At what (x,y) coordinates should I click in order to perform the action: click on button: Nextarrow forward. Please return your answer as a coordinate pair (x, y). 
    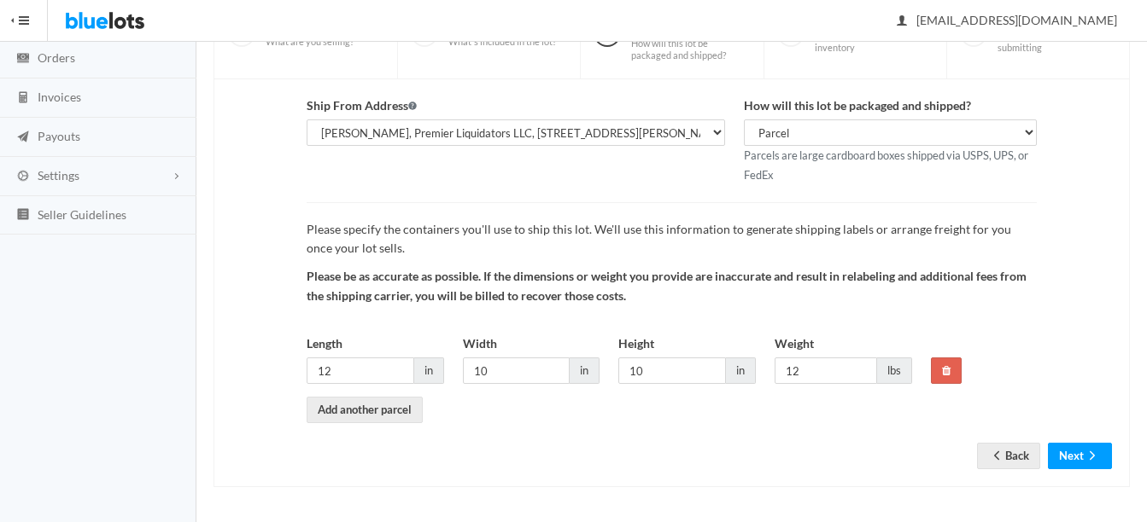
    Looking at the image, I should click on (1079, 456).